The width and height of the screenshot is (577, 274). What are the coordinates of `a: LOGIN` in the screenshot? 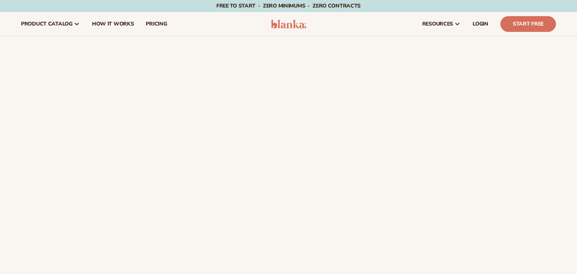 It's located at (480, 24).